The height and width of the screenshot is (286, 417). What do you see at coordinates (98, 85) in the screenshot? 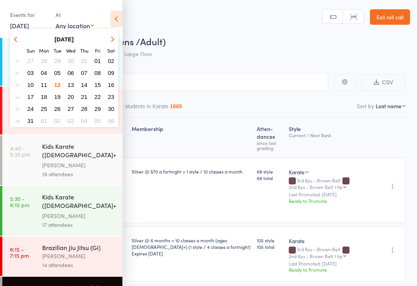
I see `button: 15` at bounding box center [98, 85].